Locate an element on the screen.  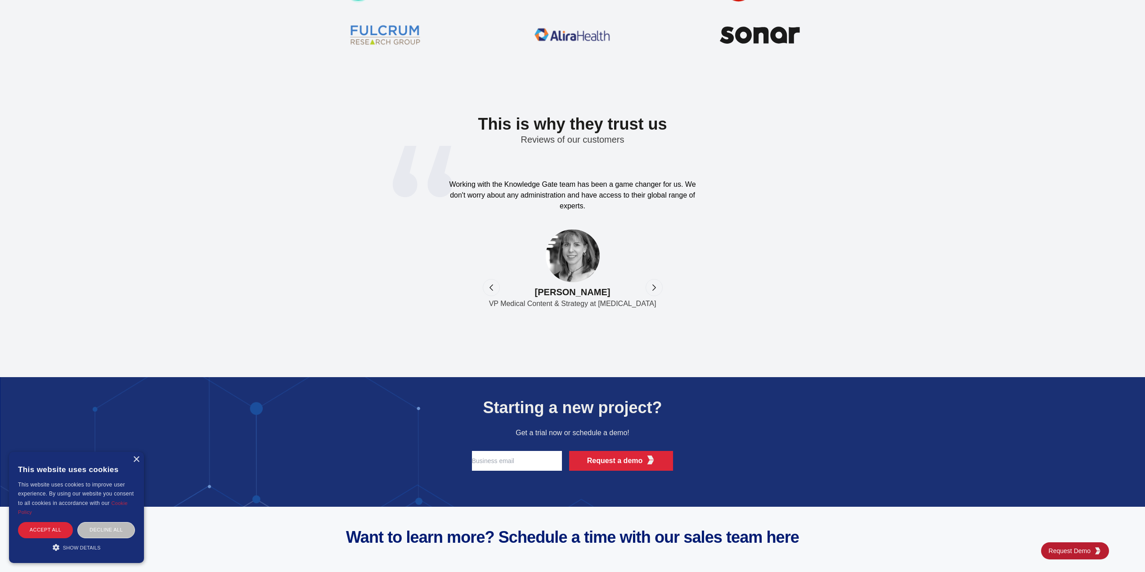
input: Business email is located at coordinates (517, 461).